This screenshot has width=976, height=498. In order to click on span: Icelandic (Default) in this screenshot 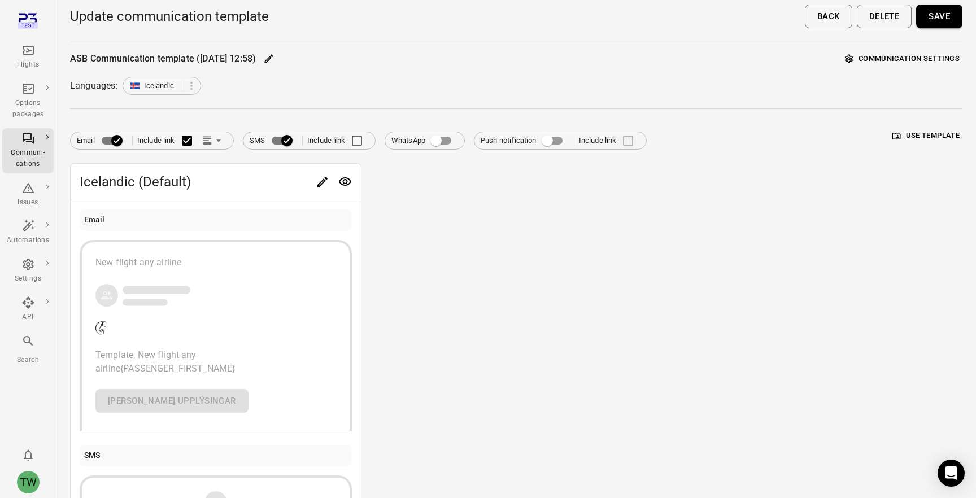, I will do `click(195, 182)`.